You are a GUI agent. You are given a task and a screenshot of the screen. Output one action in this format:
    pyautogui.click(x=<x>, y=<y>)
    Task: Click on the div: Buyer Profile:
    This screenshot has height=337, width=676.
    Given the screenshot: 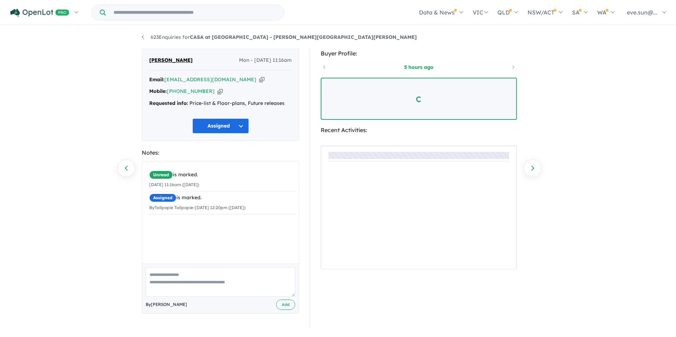 What is the action you would take?
    pyautogui.click(x=419, y=53)
    